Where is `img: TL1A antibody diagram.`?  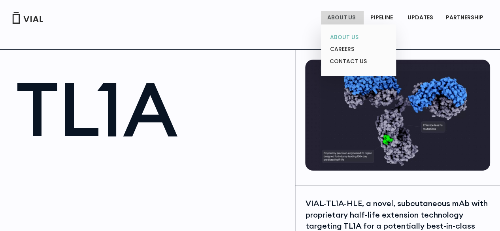
img: TL1A antibody diagram. is located at coordinates (398, 115).